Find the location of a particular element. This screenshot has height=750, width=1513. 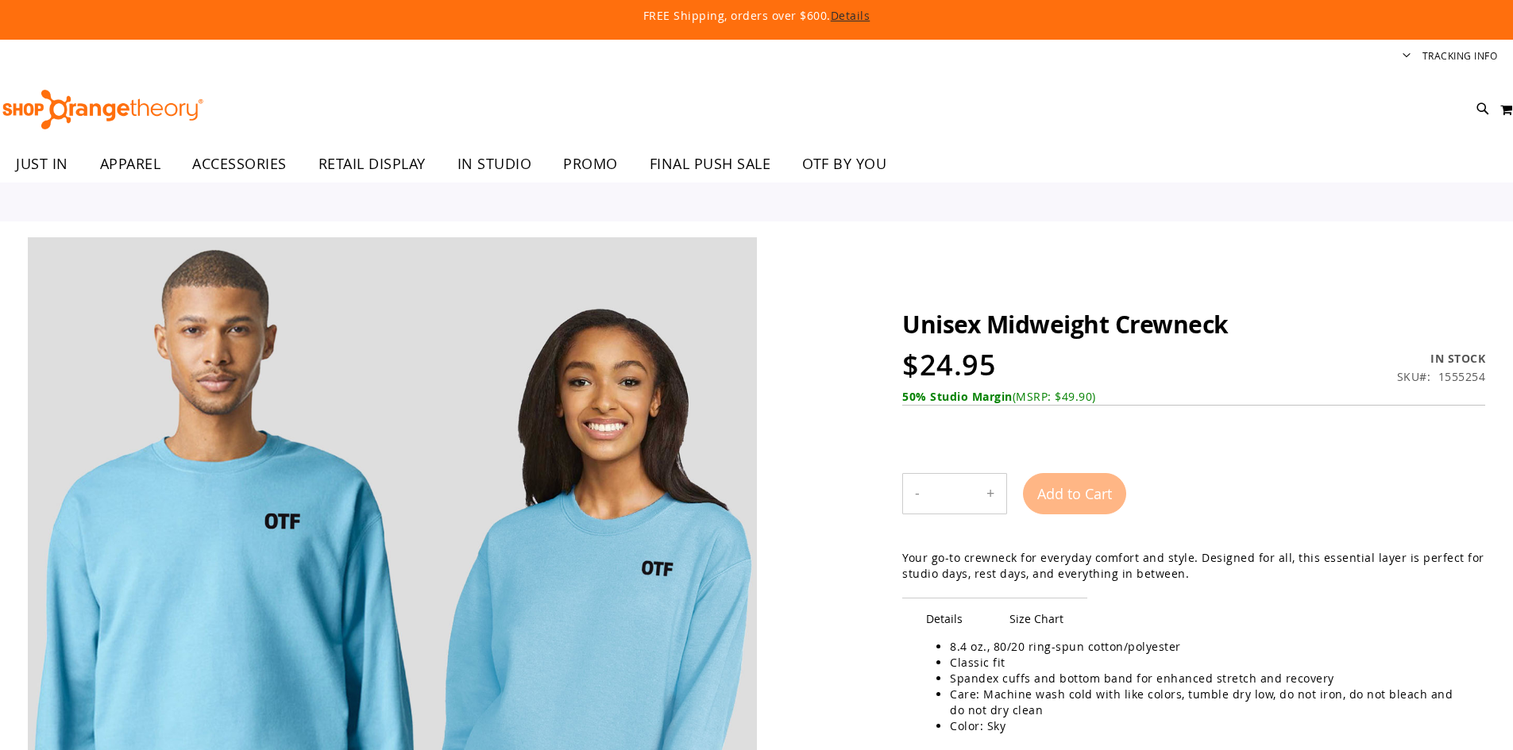

li: 8.4 oz., 80/20 ring-spun cotton/polyester is located at coordinates (1209, 647).